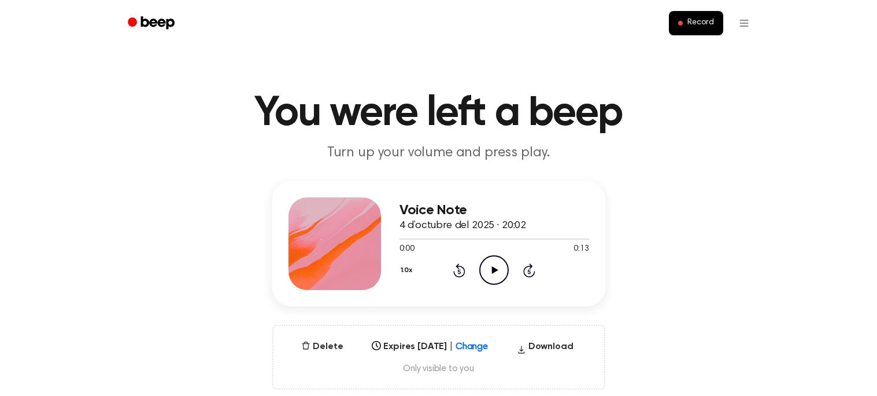 The width and height of the screenshot is (877, 396). Describe the element at coordinates (439, 153) in the screenshot. I see `p: Turn up your volume and press play.` at that location.